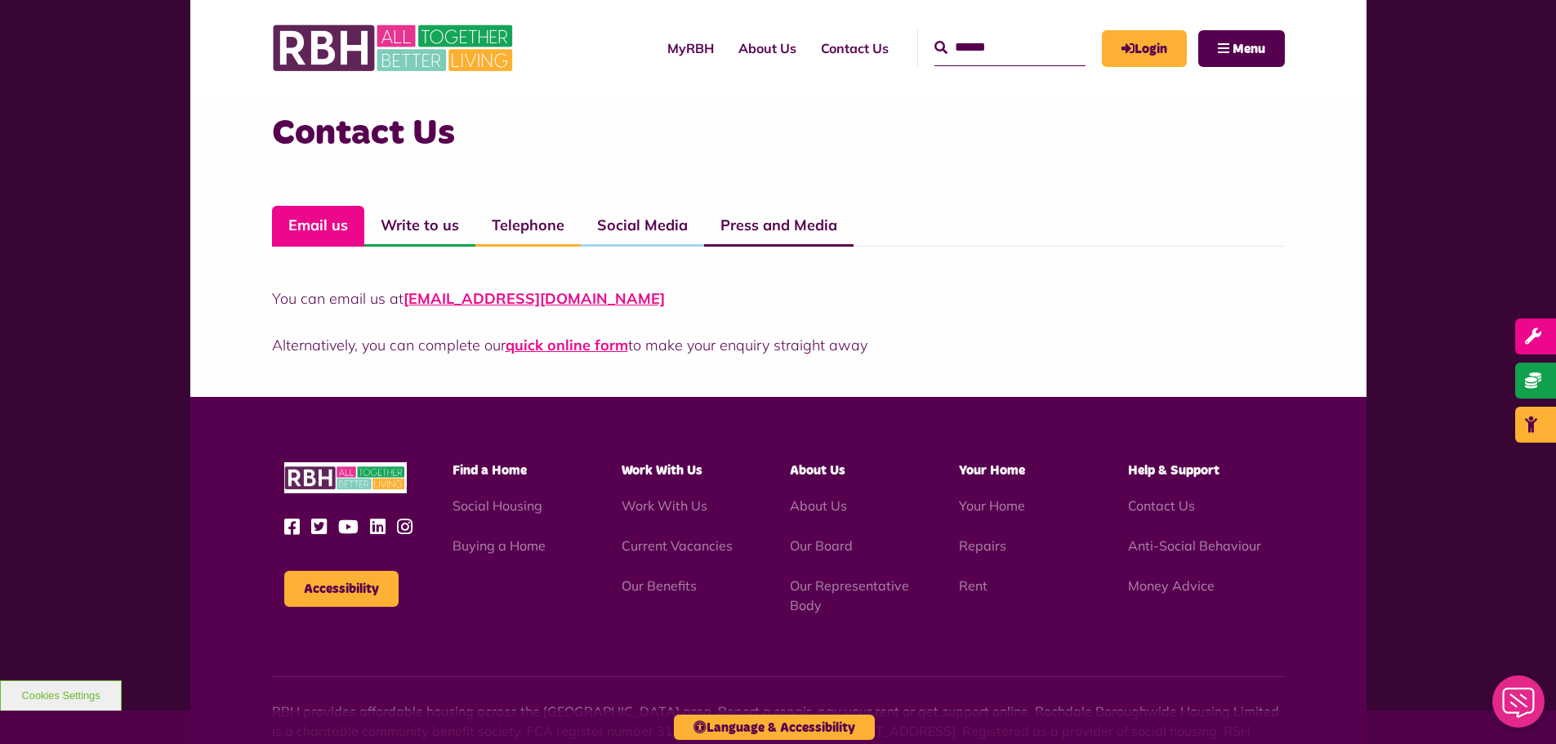  I want to click on button: Language & Accessibility, so click(774, 727).